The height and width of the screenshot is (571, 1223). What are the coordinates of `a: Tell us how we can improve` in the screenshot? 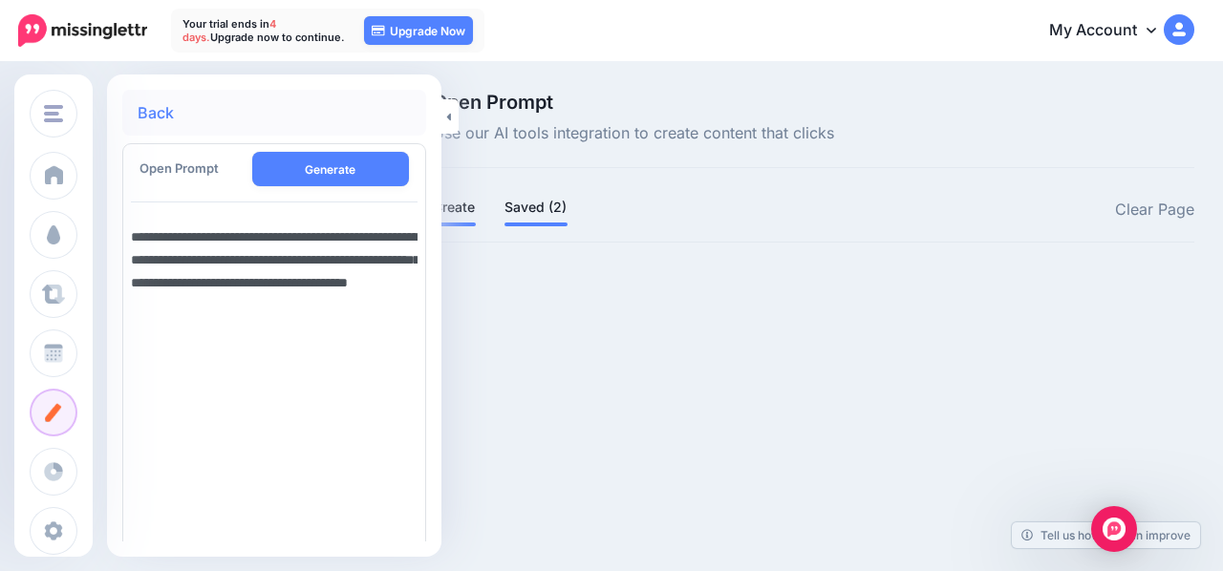 It's located at (1106, 535).